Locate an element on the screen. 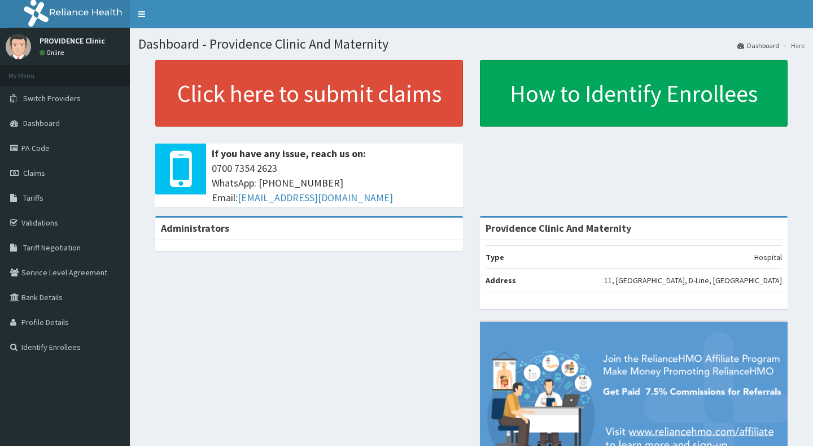 This screenshot has width=813, height=446. a: Click here to submit claims is located at coordinates (309, 93).